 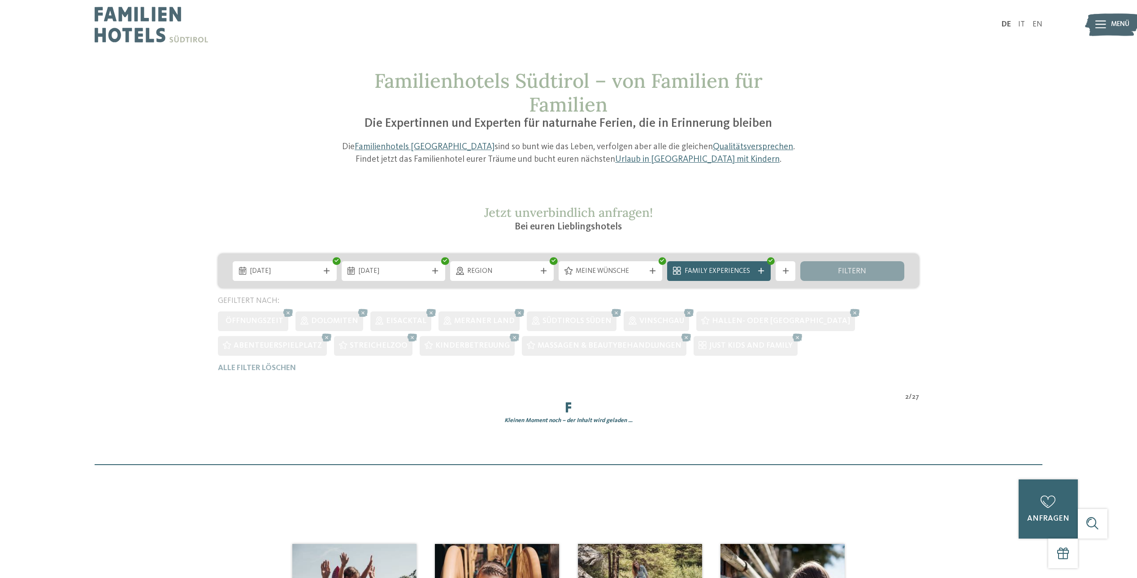 What do you see at coordinates (1021, 24) in the screenshot?
I see `a: IT` at bounding box center [1021, 24].